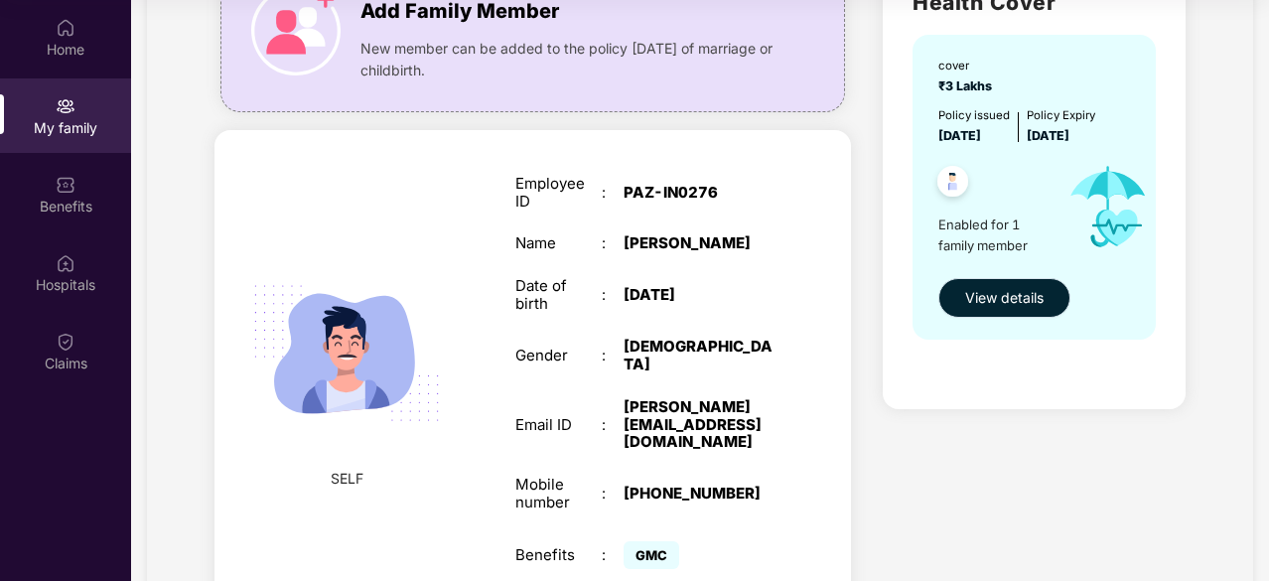  Describe the element at coordinates (66, 263) in the screenshot. I see `img: svg+xml;base64,PHN2ZyBpZD0iSG9zcGl0YWxzIiB4bWxucz0iaHR0cDovL3d3dy53My5vcmcvMjAwMC9zdmciIHdpZHRoPS...` at that location.